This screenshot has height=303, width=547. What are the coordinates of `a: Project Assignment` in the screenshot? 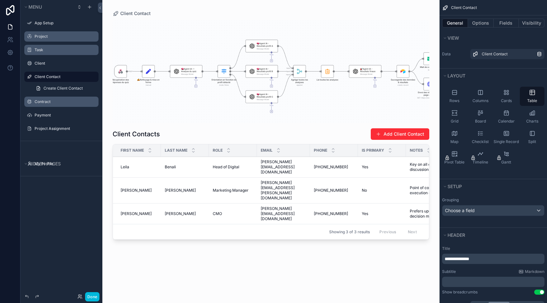 It's located at (65, 129).